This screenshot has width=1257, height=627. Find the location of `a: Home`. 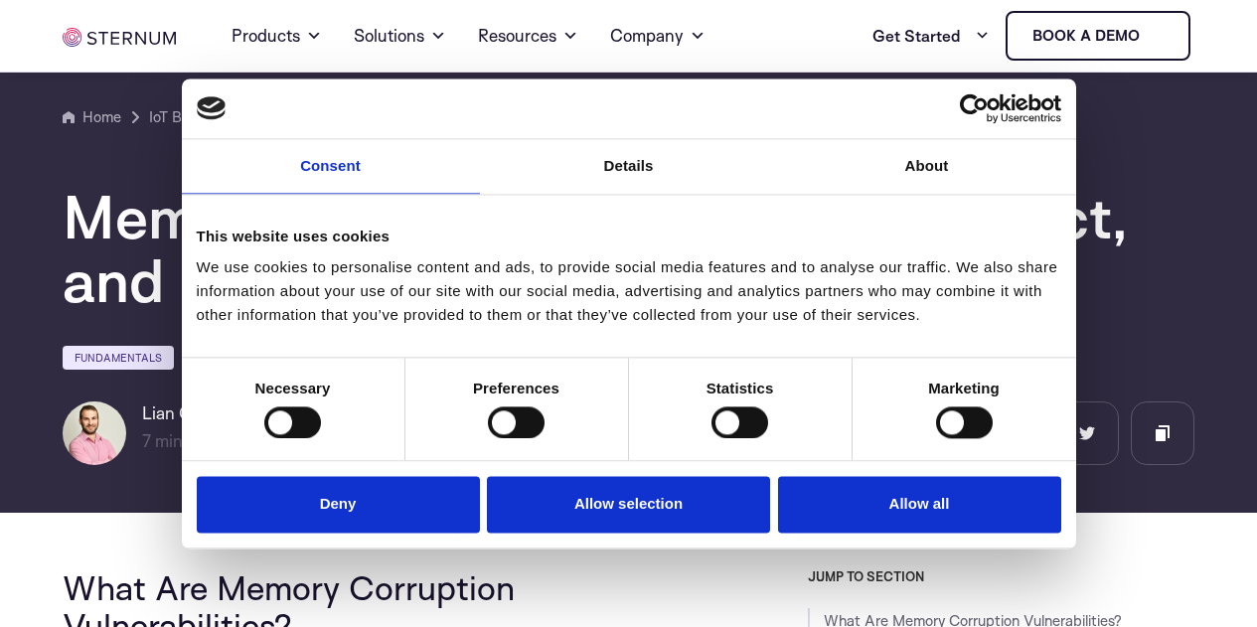

a: Home is located at coordinates (91, 117).